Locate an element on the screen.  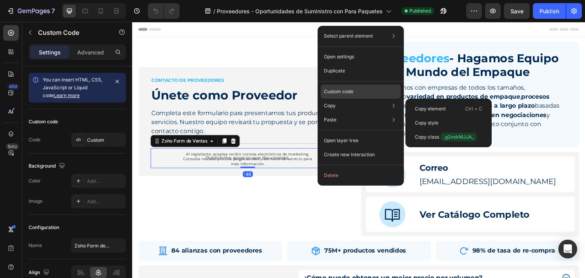
p: Open settings is located at coordinates (339, 57).